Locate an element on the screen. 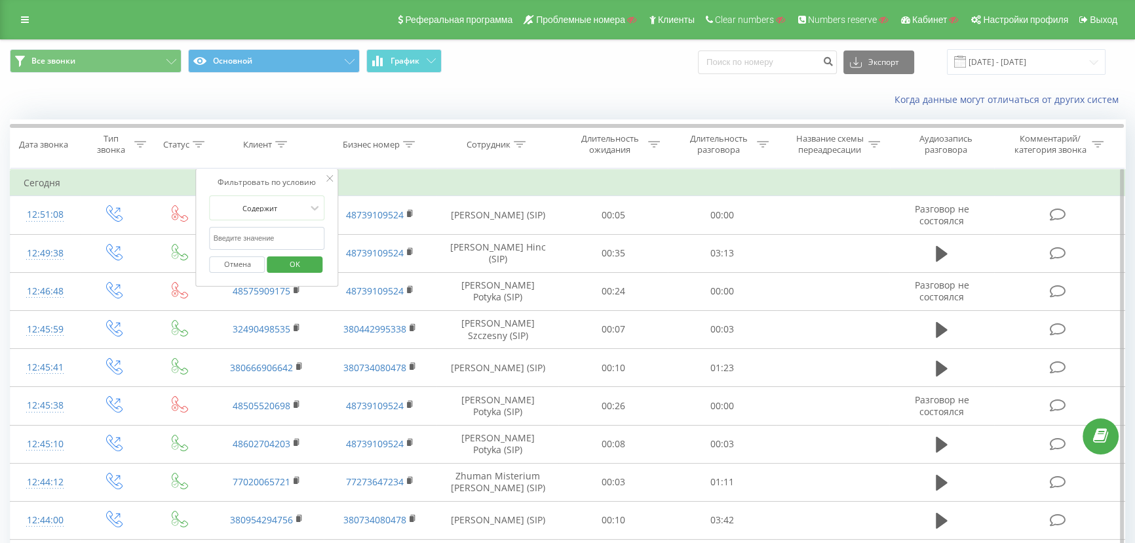 This screenshot has height=543, width=1135. td: 00:08 is located at coordinates (613, 444).